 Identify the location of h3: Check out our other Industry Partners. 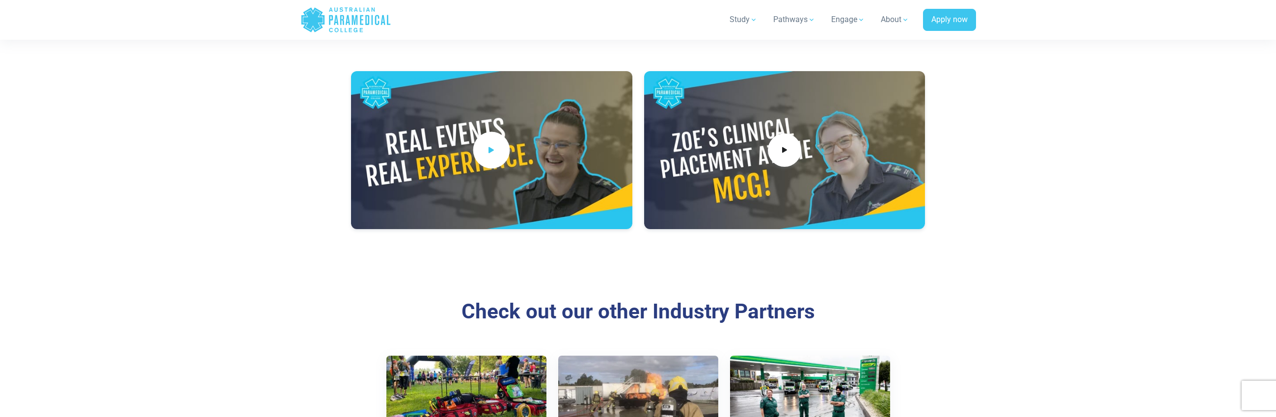
(638, 312).